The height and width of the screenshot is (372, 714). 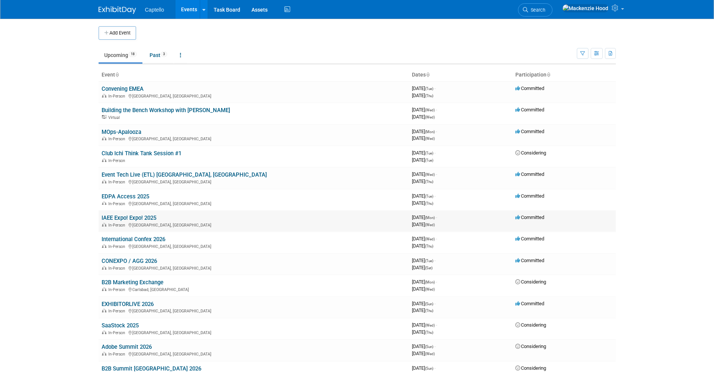 What do you see at coordinates (158, 55) in the screenshot?
I see `a: Past3` at bounding box center [158, 55].